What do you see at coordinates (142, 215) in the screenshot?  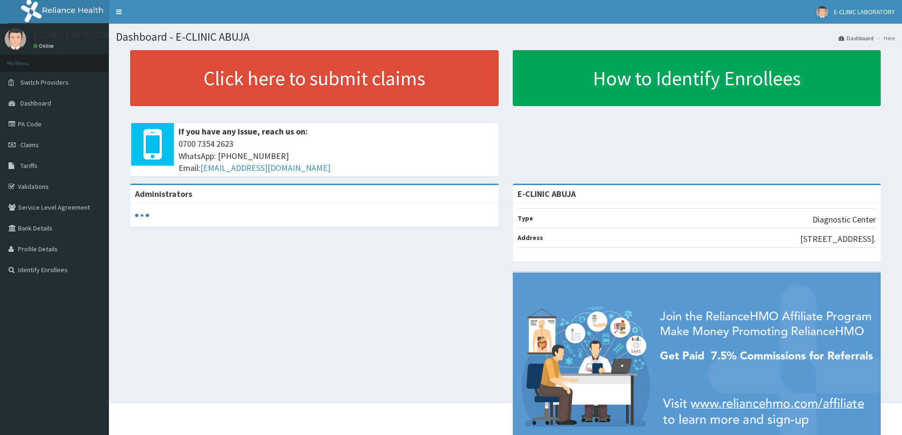 I see `svg: audio-loading` at bounding box center [142, 215].